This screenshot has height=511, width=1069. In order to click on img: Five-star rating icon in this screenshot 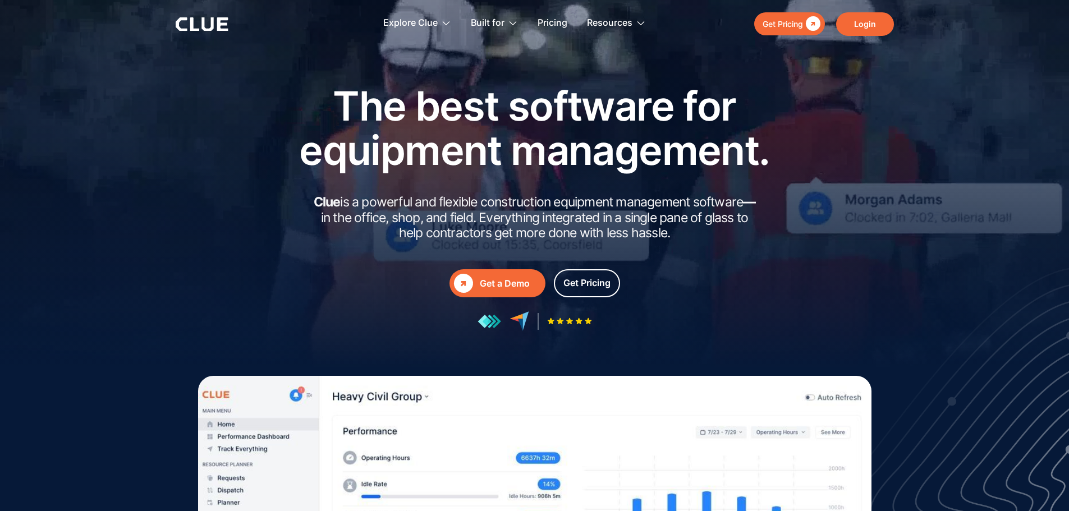, I will do `click(570, 321)`.